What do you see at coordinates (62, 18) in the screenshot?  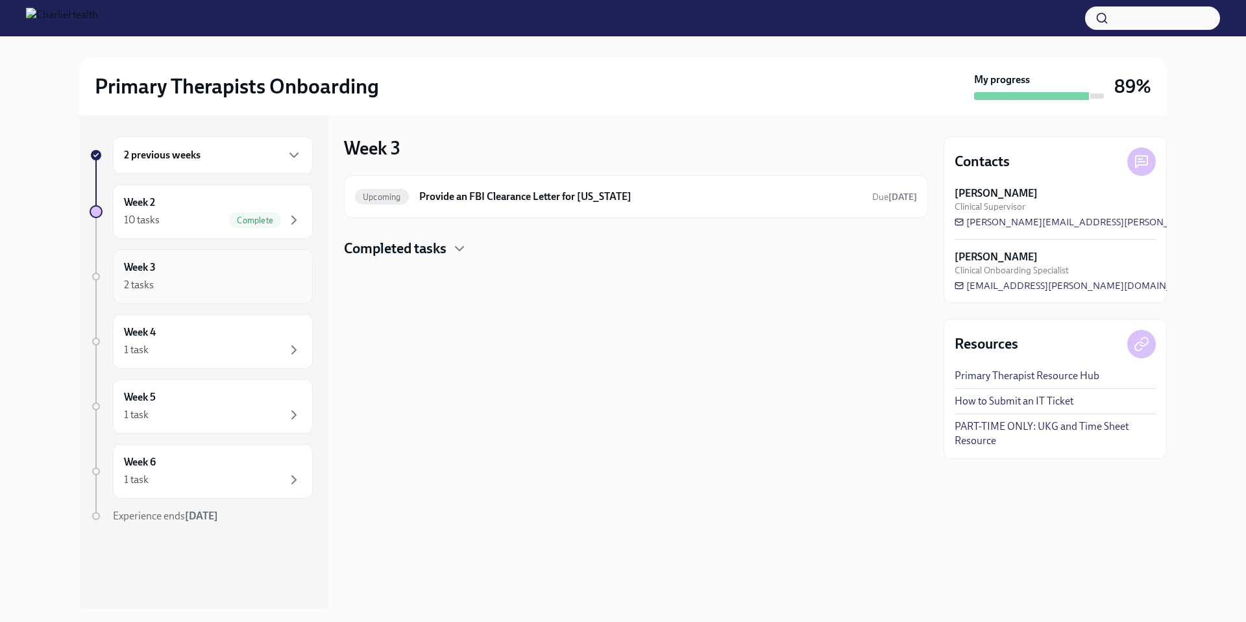 I see `img: CharlieHealth` at bounding box center [62, 18].